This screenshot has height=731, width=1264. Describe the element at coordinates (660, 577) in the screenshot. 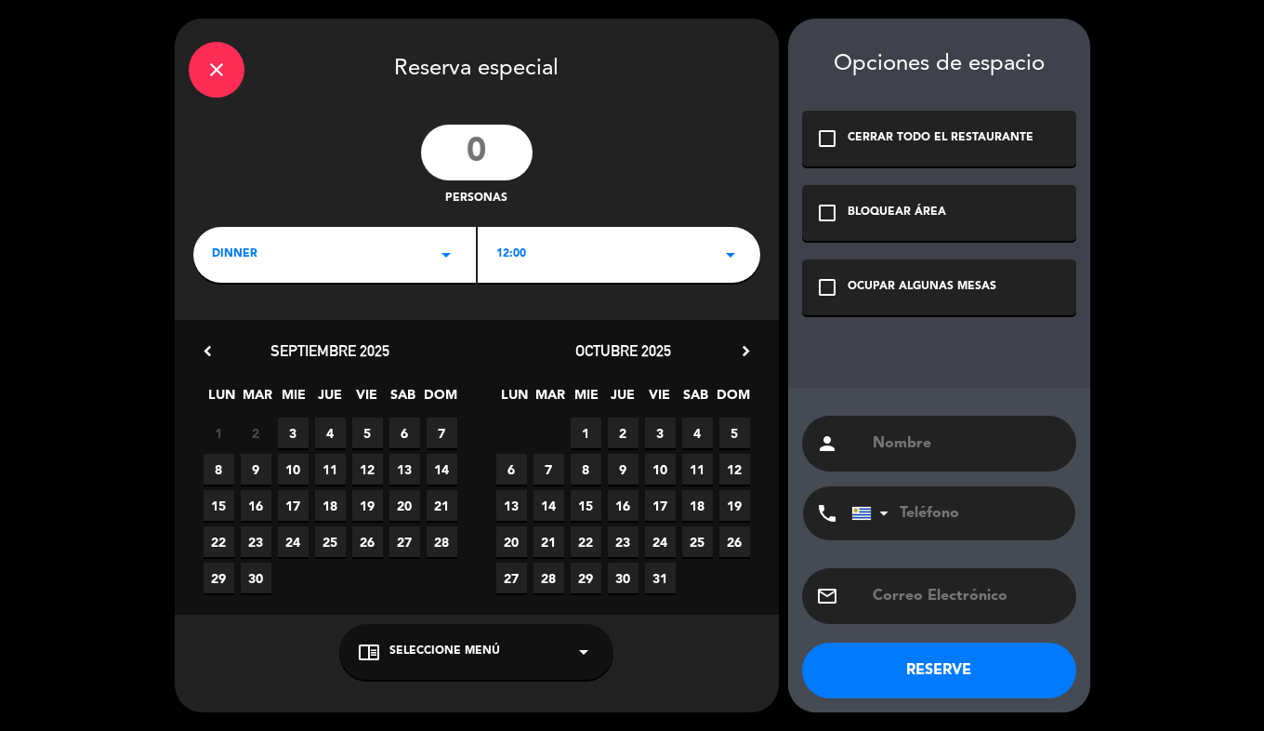

I see `span: 31` at that location.